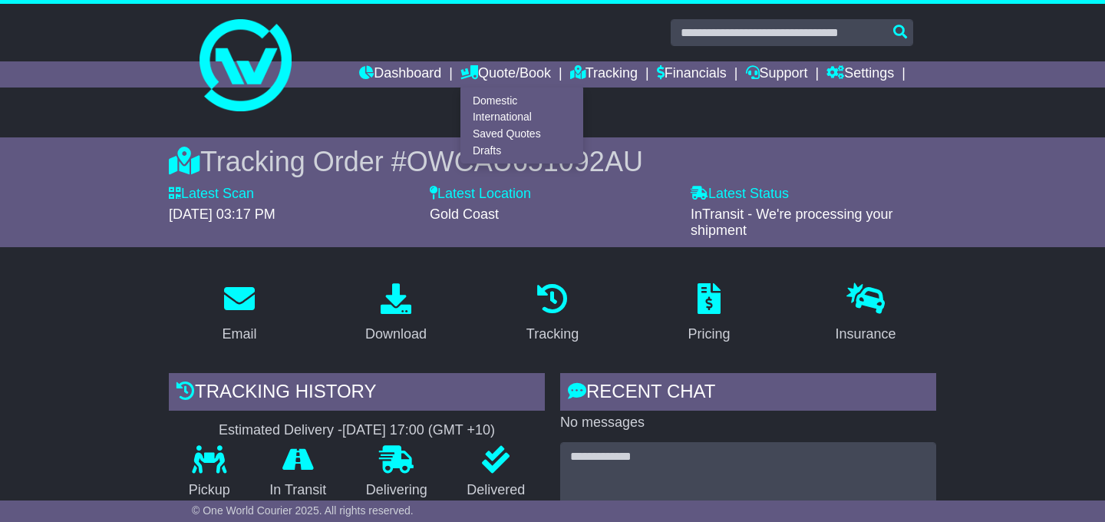 This screenshot has width=1105, height=522. I want to click on a: Support, so click(777, 74).